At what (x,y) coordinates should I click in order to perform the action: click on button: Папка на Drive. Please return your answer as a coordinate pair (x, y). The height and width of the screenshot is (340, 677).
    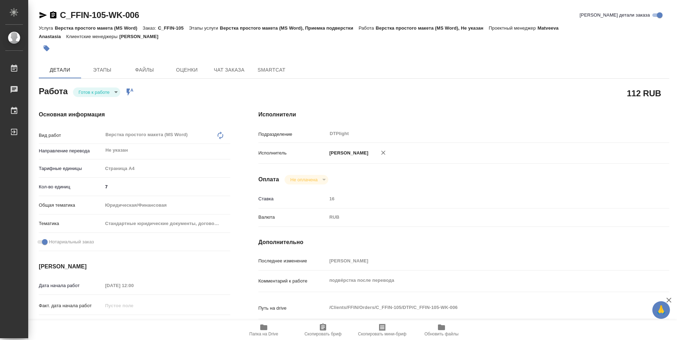
    Looking at the image, I should click on (264, 330).